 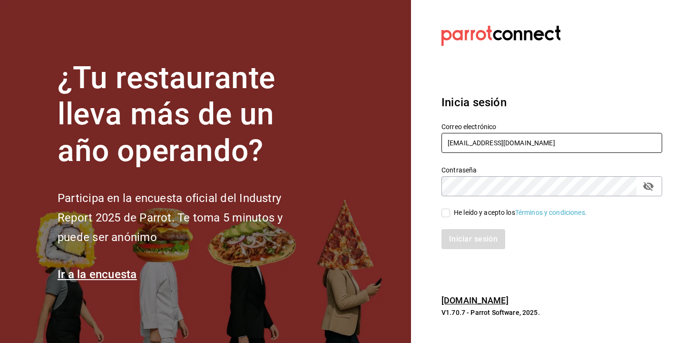 What do you see at coordinates (552, 102) in the screenshot?
I see `h3: Inicia sesión` at bounding box center [552, 102].